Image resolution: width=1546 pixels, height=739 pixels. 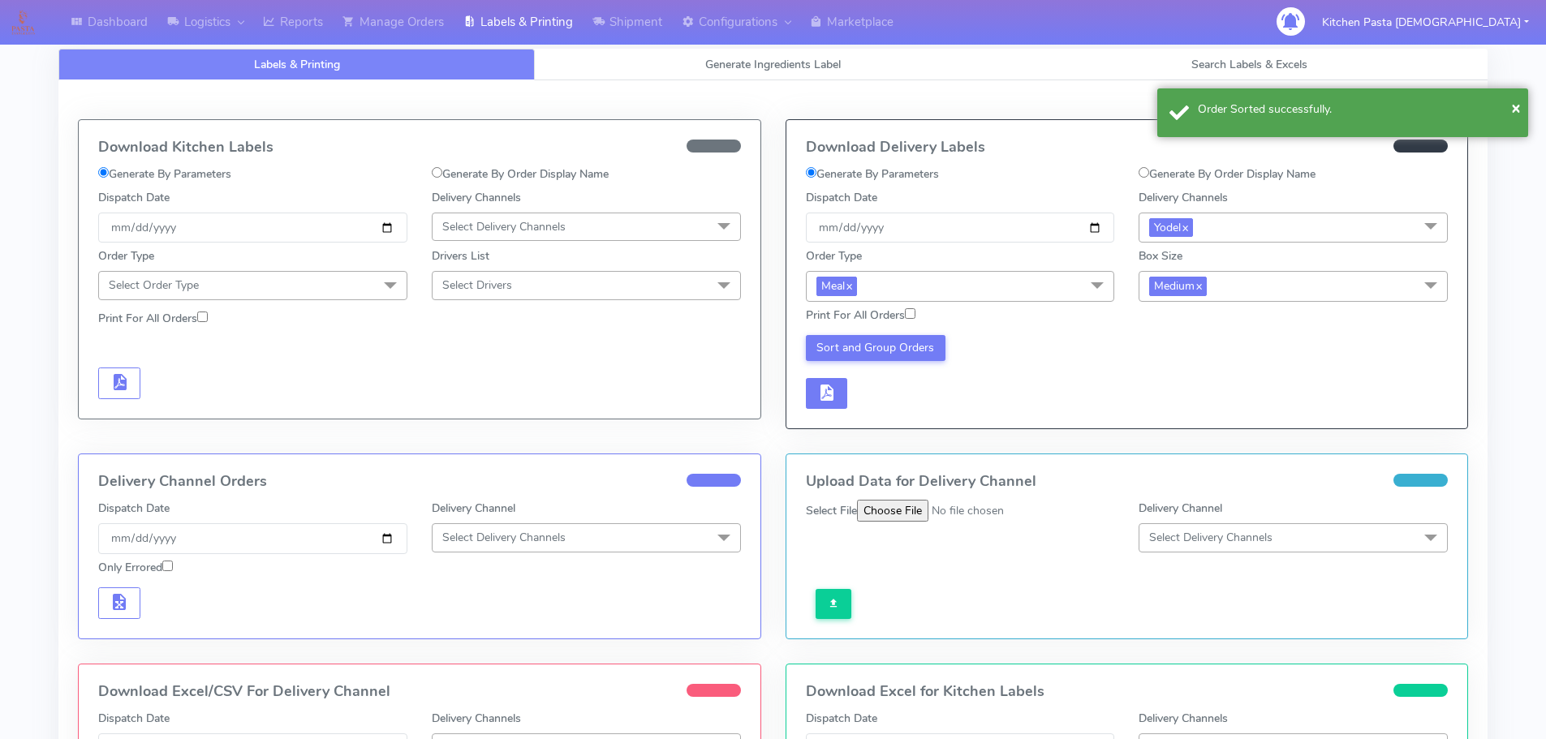 I want to click on ul: Tabs, so click(x=773, y=64).